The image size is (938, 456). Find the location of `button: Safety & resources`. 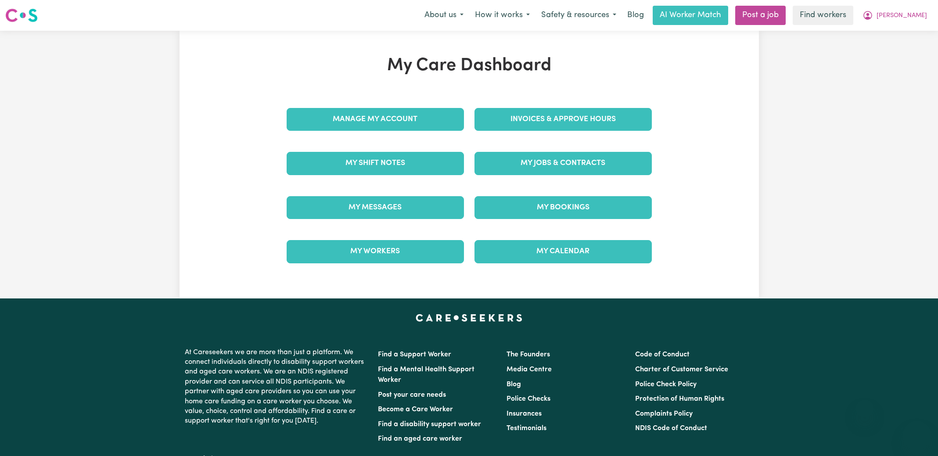

button: Safety & resources is located at coordinates (578, 15).